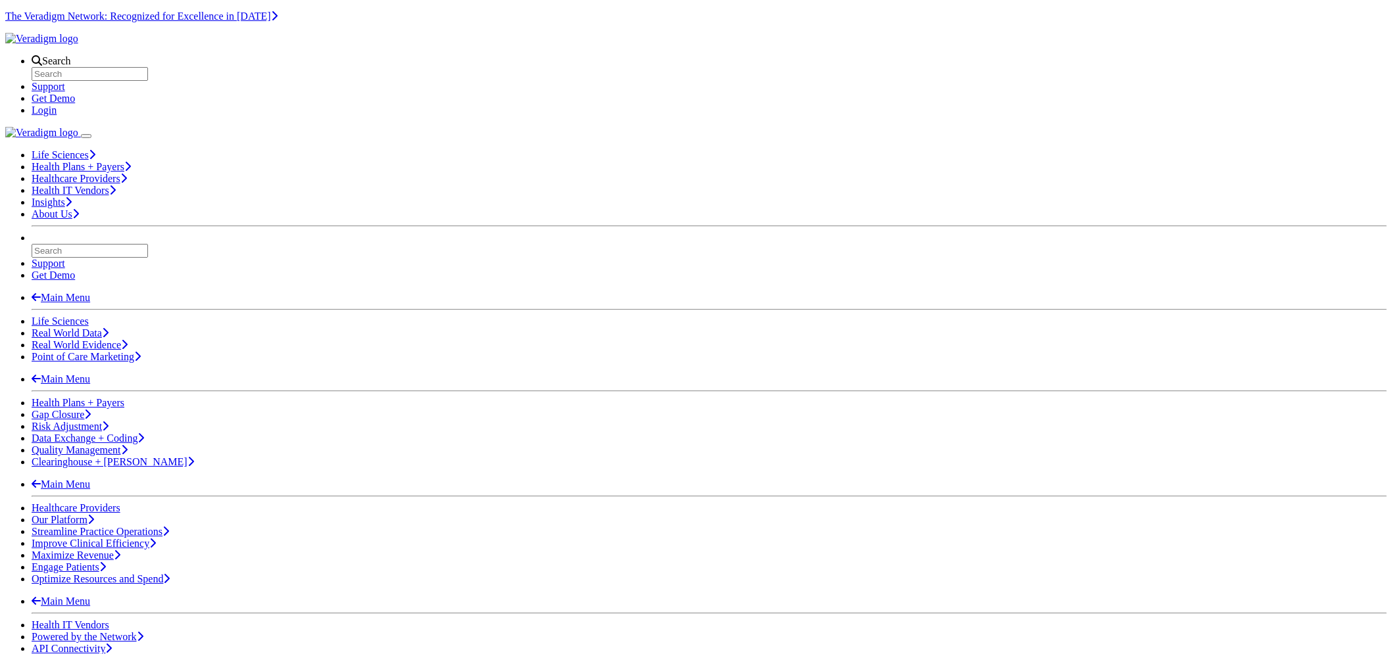 The height and width of the screenshot is (654, 1392). I want to click on a: Search, so click(51, 61).